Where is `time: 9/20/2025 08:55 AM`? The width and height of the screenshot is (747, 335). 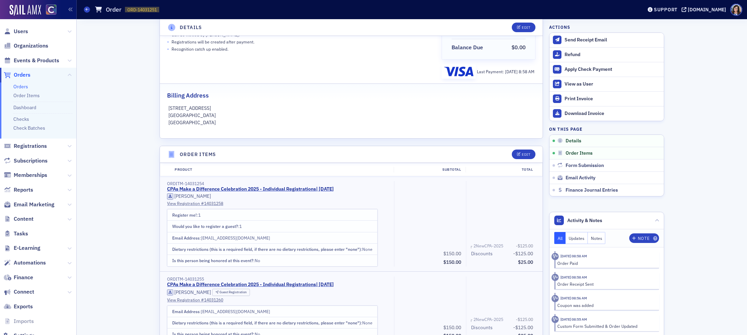
time: 9/20/2025 08:55 AM is located at coordinates (574, 319).